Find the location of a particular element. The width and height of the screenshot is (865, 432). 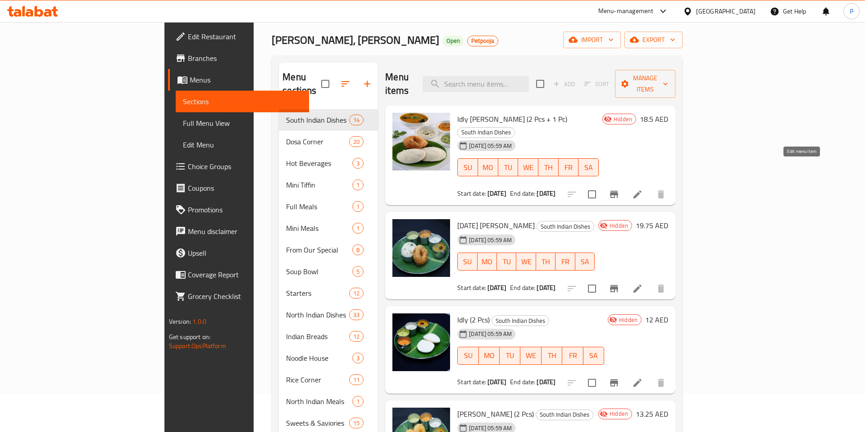

button: Manage items is located at coordinates (645, 84).